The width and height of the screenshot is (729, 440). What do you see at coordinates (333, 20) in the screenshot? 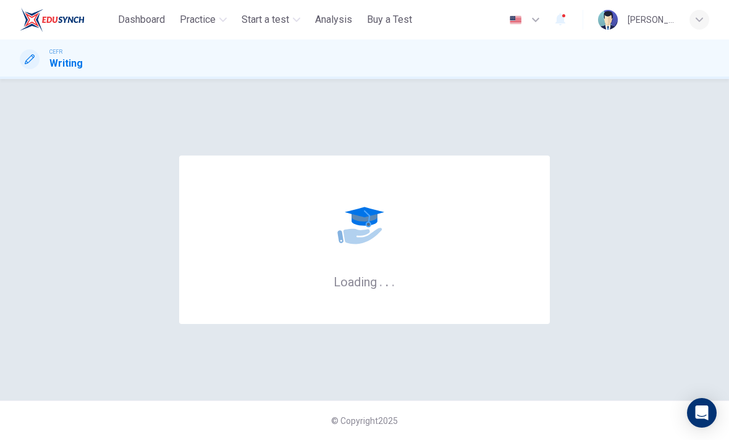
I see `a: Analysis` at bounding box center [333, 20].